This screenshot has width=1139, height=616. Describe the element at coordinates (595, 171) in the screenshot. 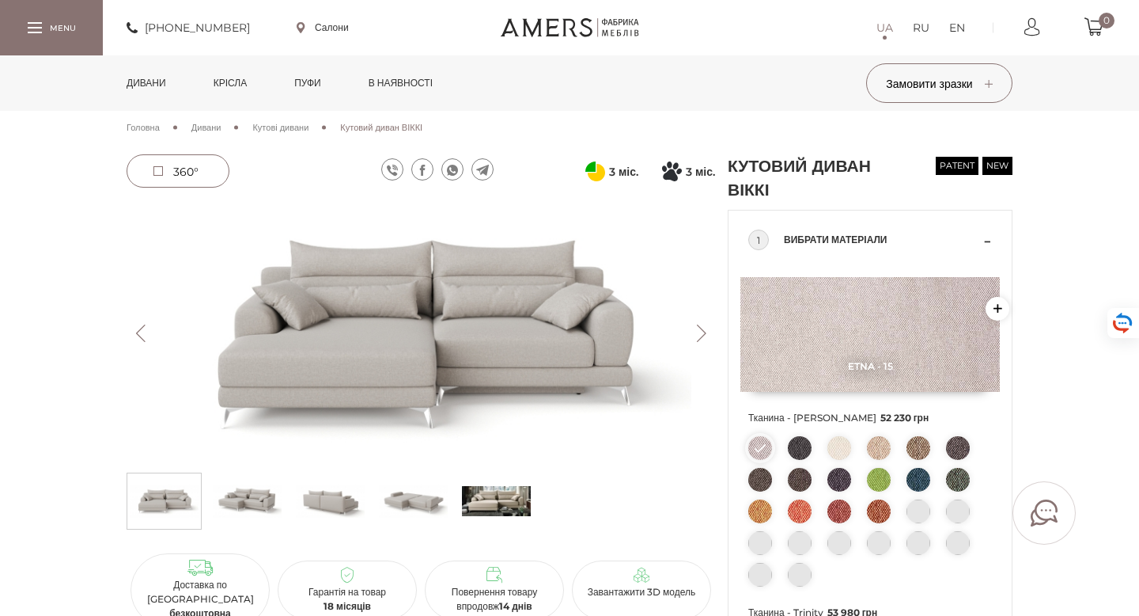

I see `svg: Оплата частинами від ПриватБанку` at that location.